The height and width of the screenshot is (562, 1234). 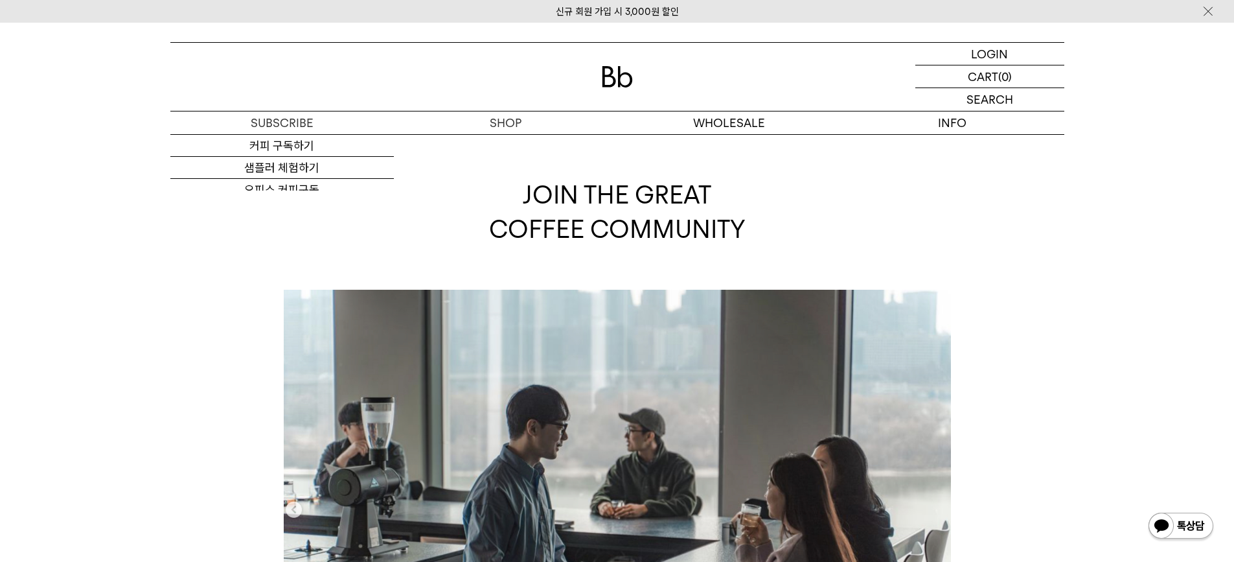 I want to click on img: 카카오톡 채널 1:1 채팅 버튼, so click(x=1181, y=527).